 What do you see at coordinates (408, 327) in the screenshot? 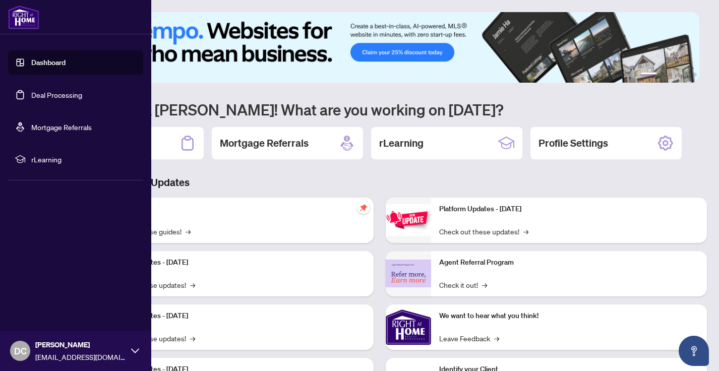
I see `img: We want to hear what you think!` at bounding box center [408, 327].